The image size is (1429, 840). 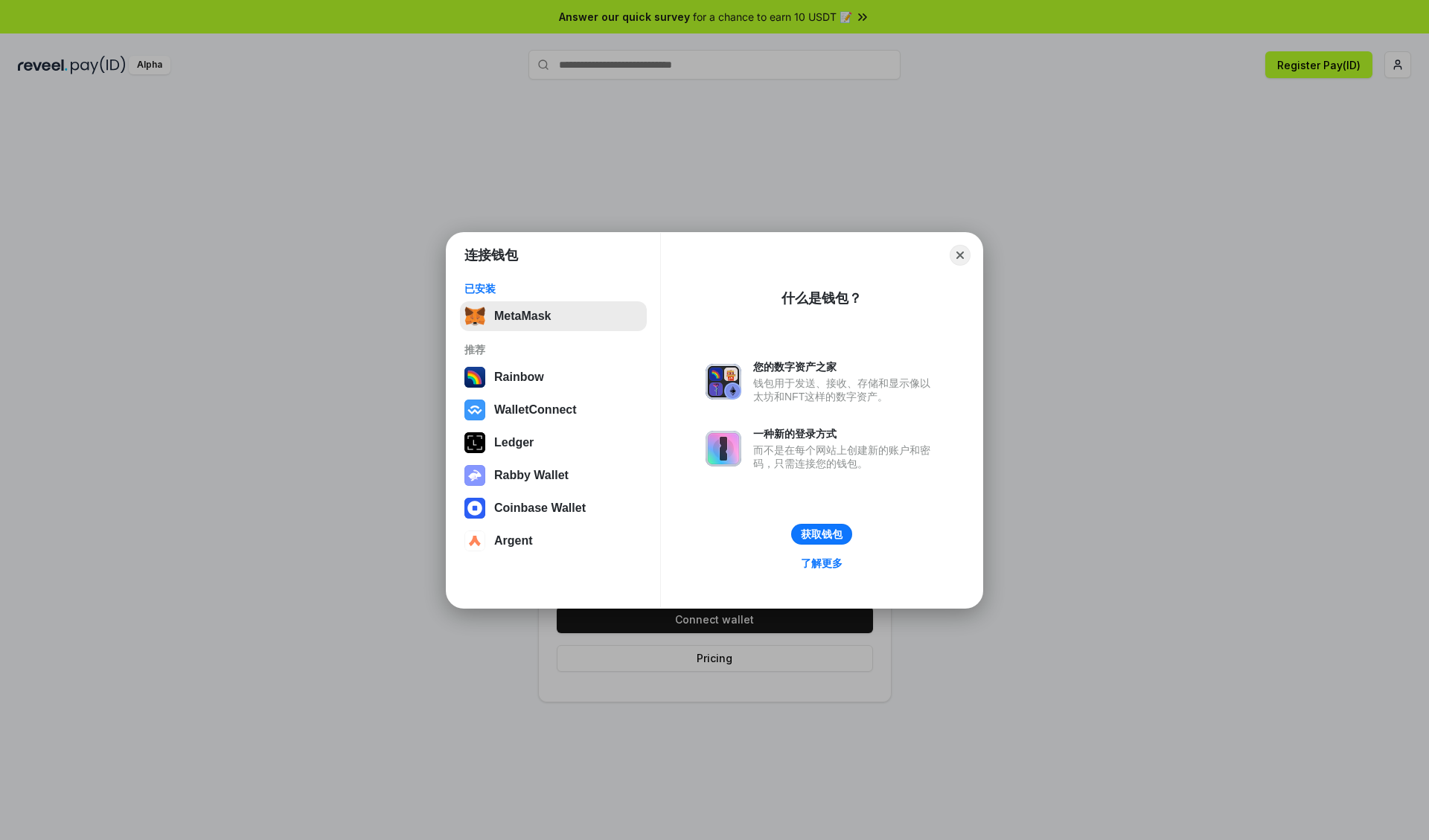 What do you see at coordinates (540, 508) in the screenshot?
I see `div: Coinbase Wallet` at bounding box center [540, 508].